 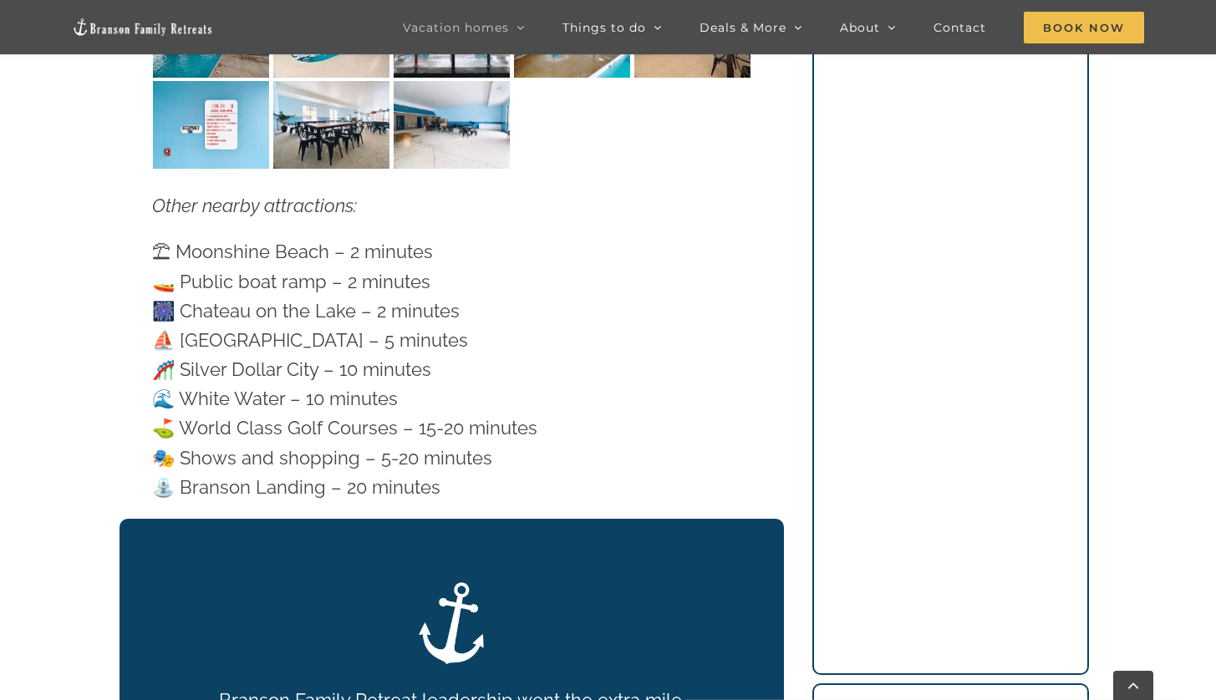 What do you see at coordinates (743, 28) in the screenshot?
I see `span: Deals & More` at bounding box center [743, 28].